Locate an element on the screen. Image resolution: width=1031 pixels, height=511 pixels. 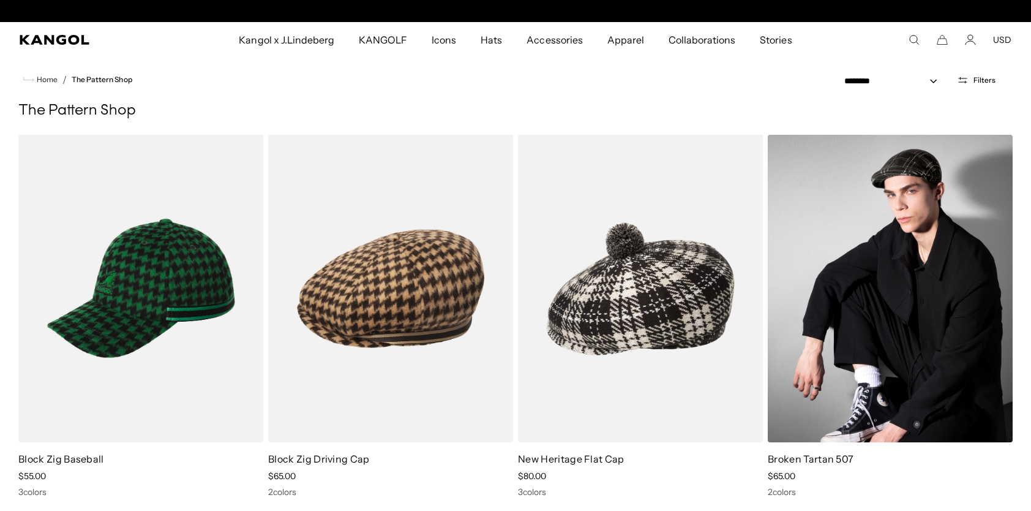
a: The Pattern Shop is located at coordinates (102, 80).